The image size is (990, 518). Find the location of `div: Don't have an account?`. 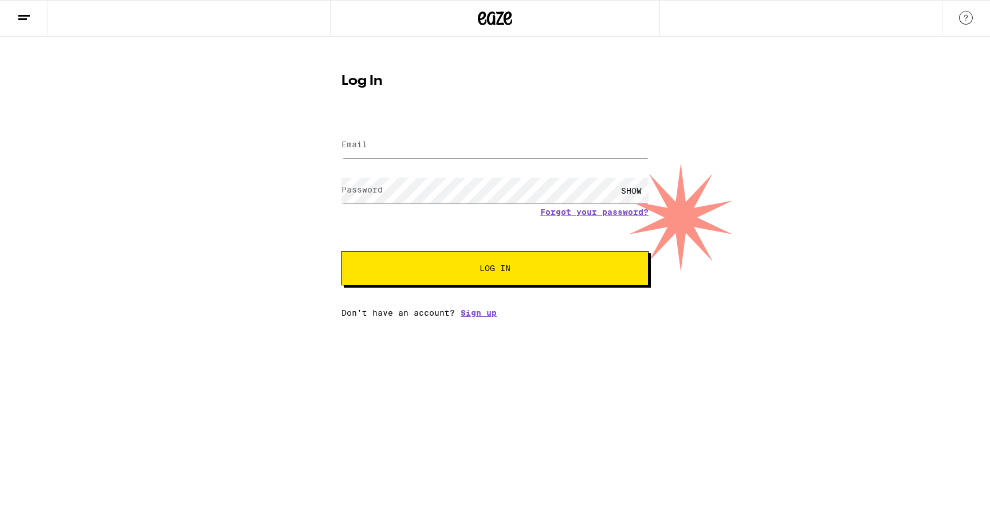

div: Don't have an account? is located at coordinates (495, 313).